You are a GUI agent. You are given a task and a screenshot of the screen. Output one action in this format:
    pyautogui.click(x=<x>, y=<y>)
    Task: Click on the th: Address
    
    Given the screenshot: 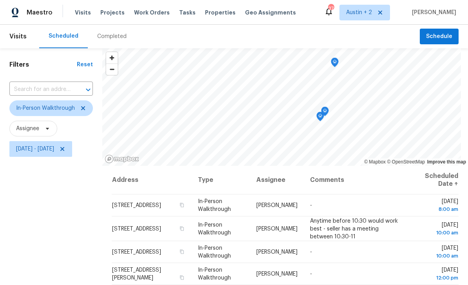 What is the action you would take?
    pyautogui.click(x=152, y=180)
    